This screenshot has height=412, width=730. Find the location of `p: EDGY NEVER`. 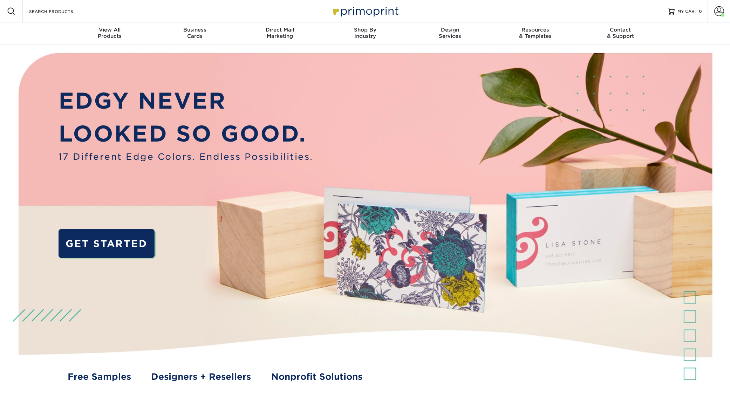

p: EDGY NEVER is located at coordinates (186, 101).